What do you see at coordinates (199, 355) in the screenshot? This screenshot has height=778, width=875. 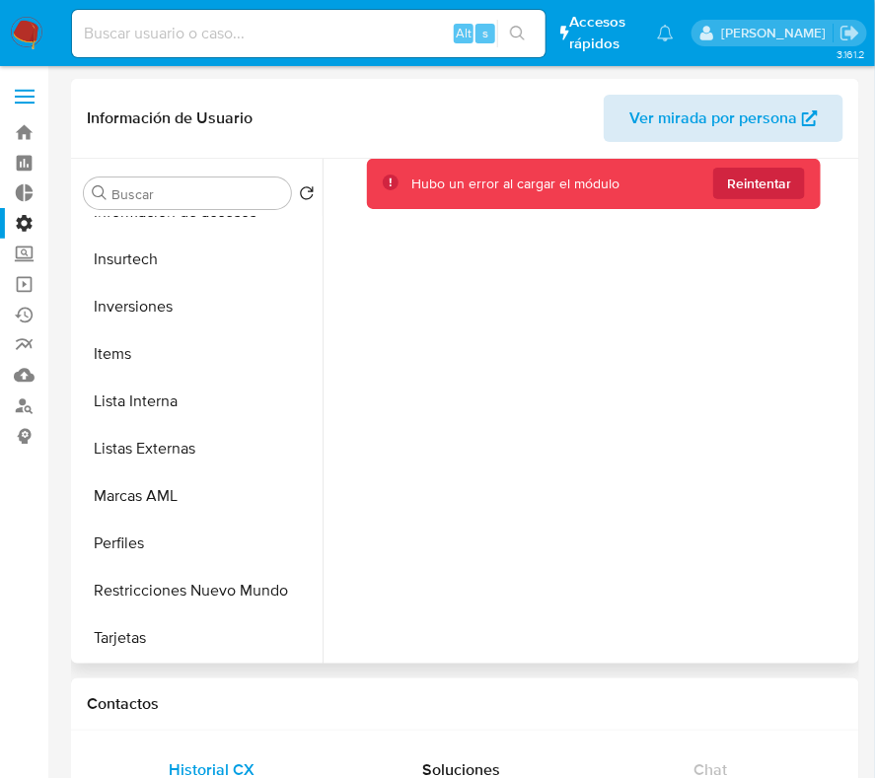 I see `button: Items` at bounding box center [199, 355].